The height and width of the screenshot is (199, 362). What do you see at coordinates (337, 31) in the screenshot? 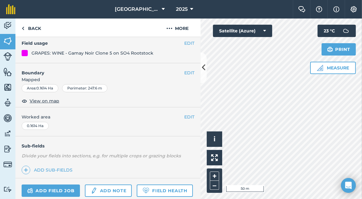
I see `button: 23 °C` at bounding box center [337, 31].